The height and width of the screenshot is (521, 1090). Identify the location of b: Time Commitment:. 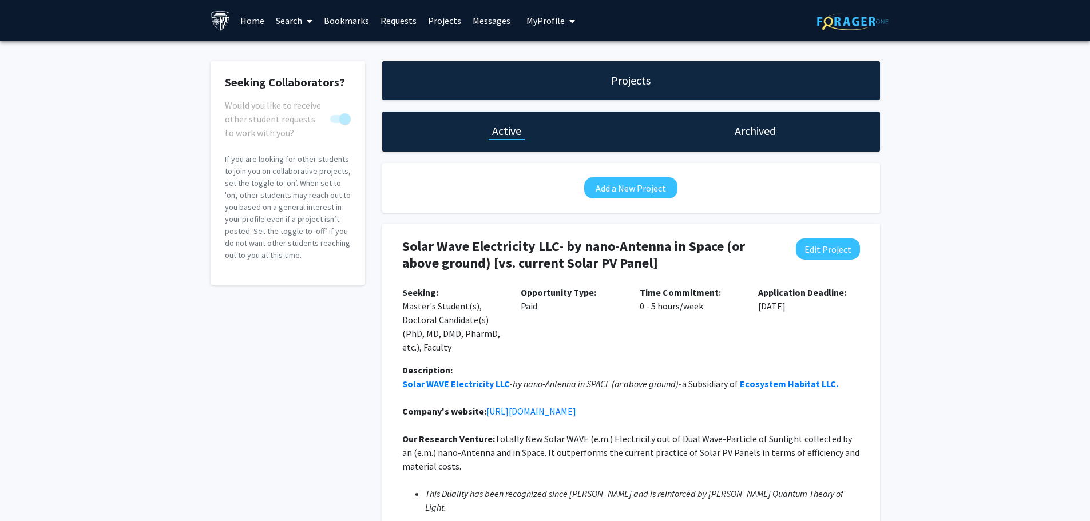
(680, 292).